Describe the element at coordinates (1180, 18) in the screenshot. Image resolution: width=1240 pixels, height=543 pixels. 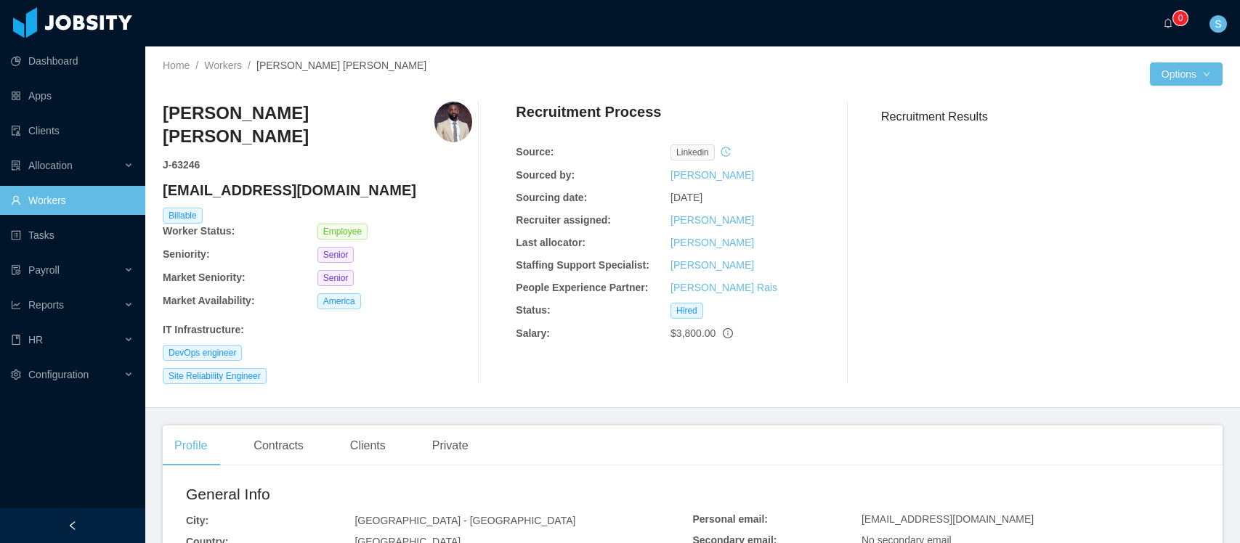
I see `sup: 0` at that location.